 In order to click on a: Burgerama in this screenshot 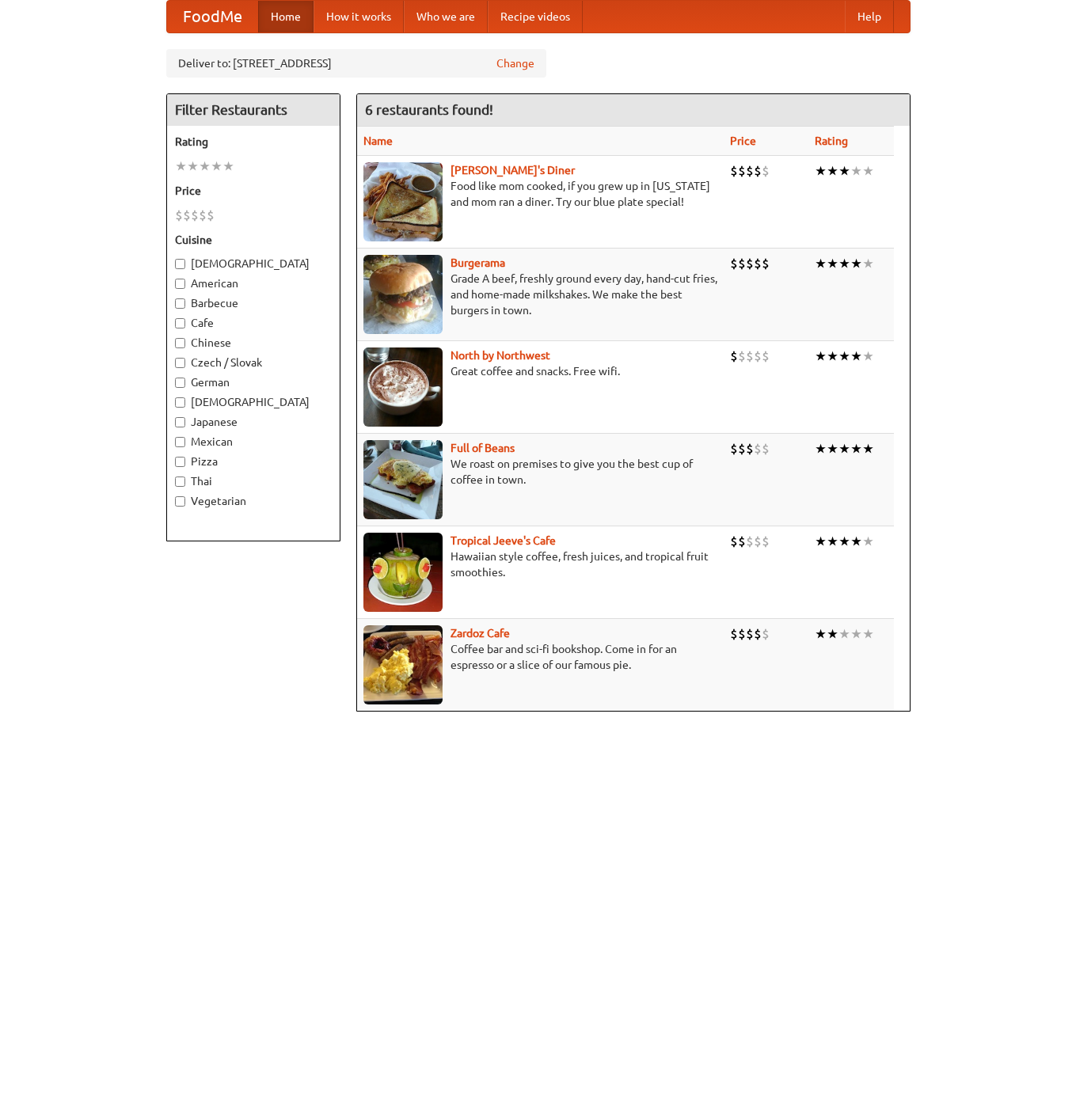, I will do `click(477, 263)`.